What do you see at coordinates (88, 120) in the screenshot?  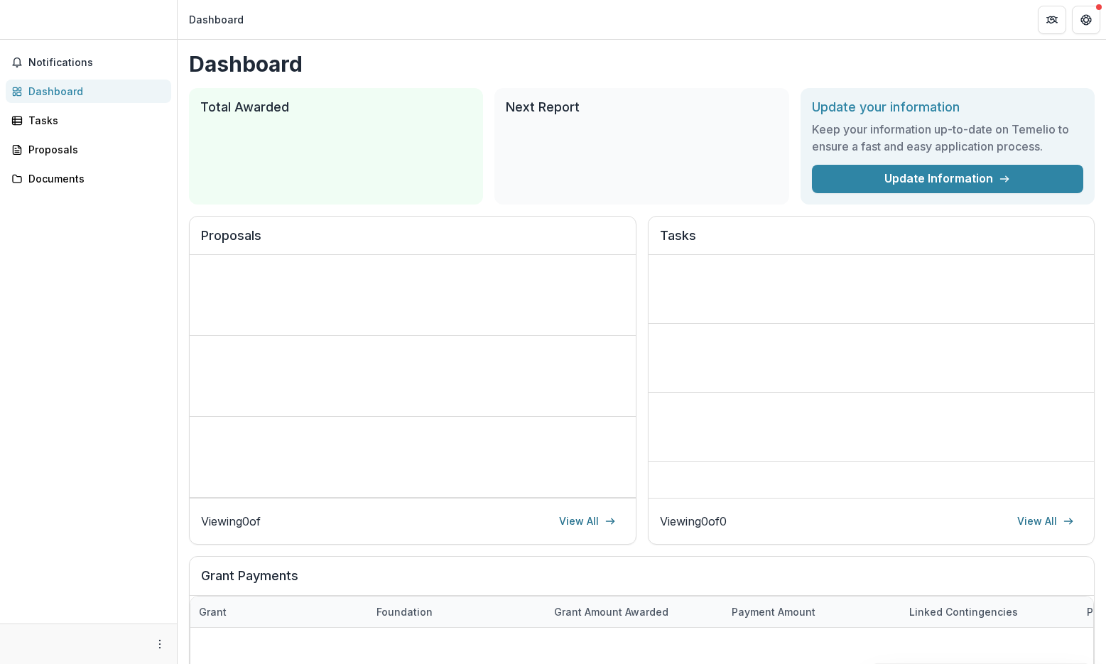 I see `a: Tasks` at bounding box center [88, 120].